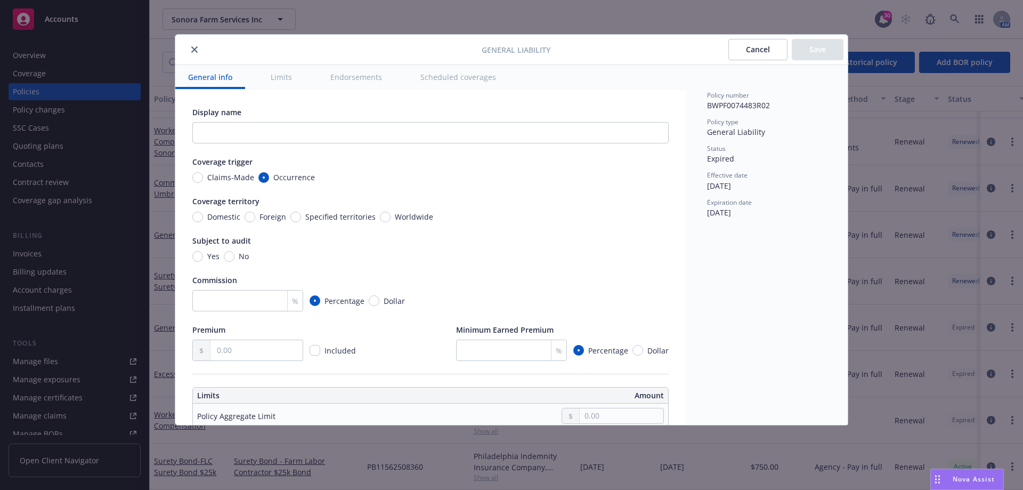  Describe the element at coordinates (974, 479) in the screenshot. I see `span: Nova Assist` at that location.